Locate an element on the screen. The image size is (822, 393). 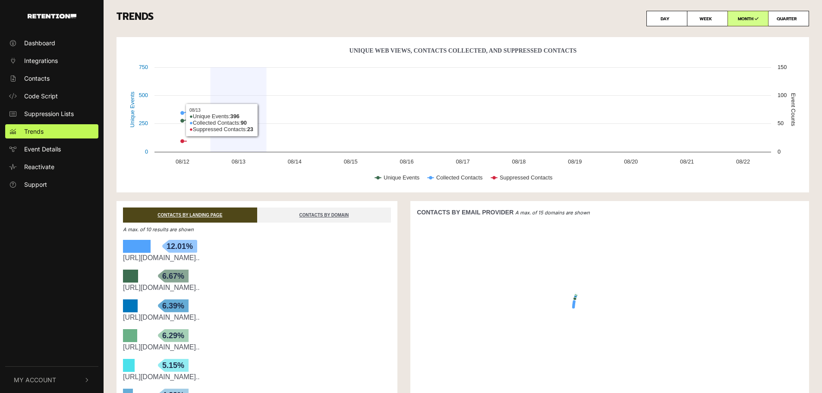
strong: CONTACTS BY EMAIL PROVIDER is located at coordinates (465, 212).